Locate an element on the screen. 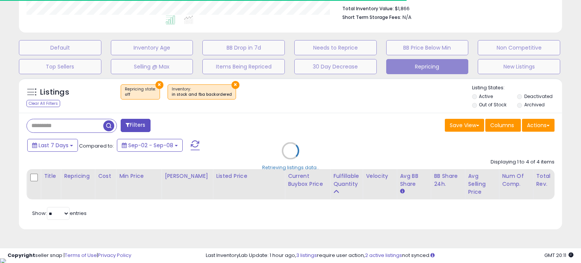  button: New Listings is located at coordinates (519, 67).